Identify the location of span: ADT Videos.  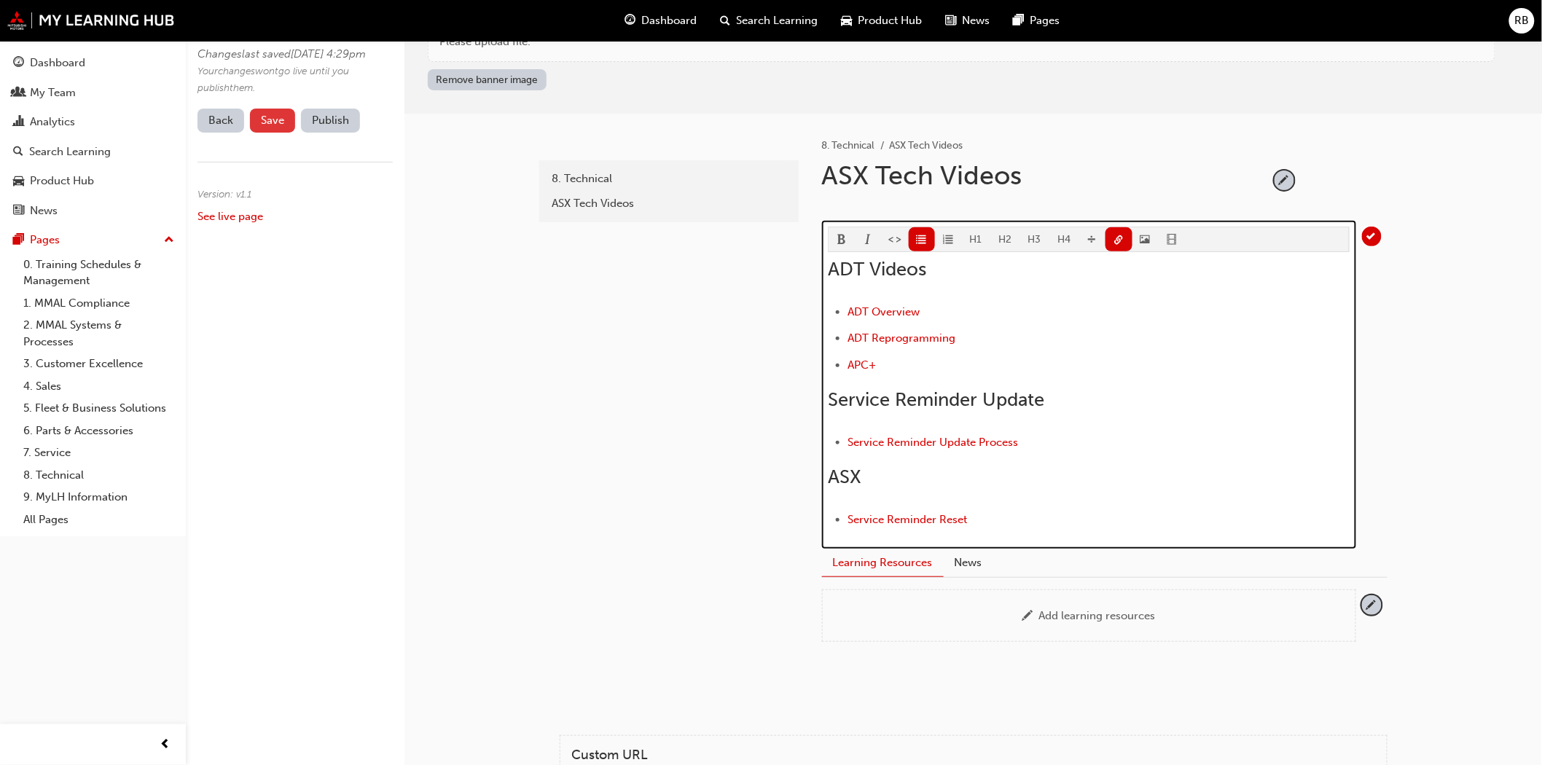
(876, 269).